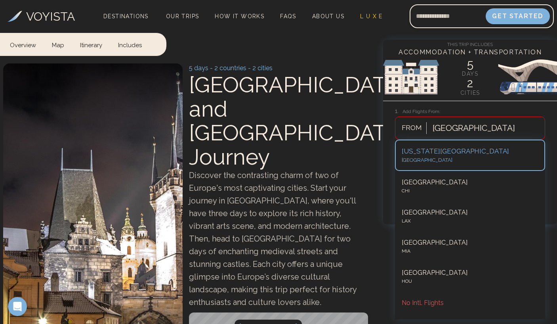  What do you see at coordinates (470, 44) in the screenshot?
I see `h4: This Trip Includes` at bounding box center [470, 44].